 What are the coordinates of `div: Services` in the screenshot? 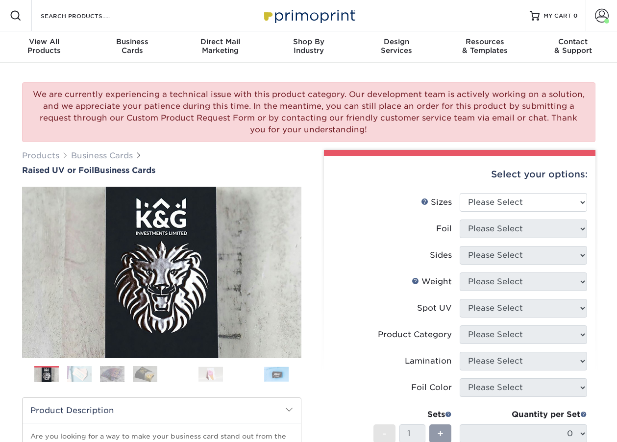 It's located at (396, 46).